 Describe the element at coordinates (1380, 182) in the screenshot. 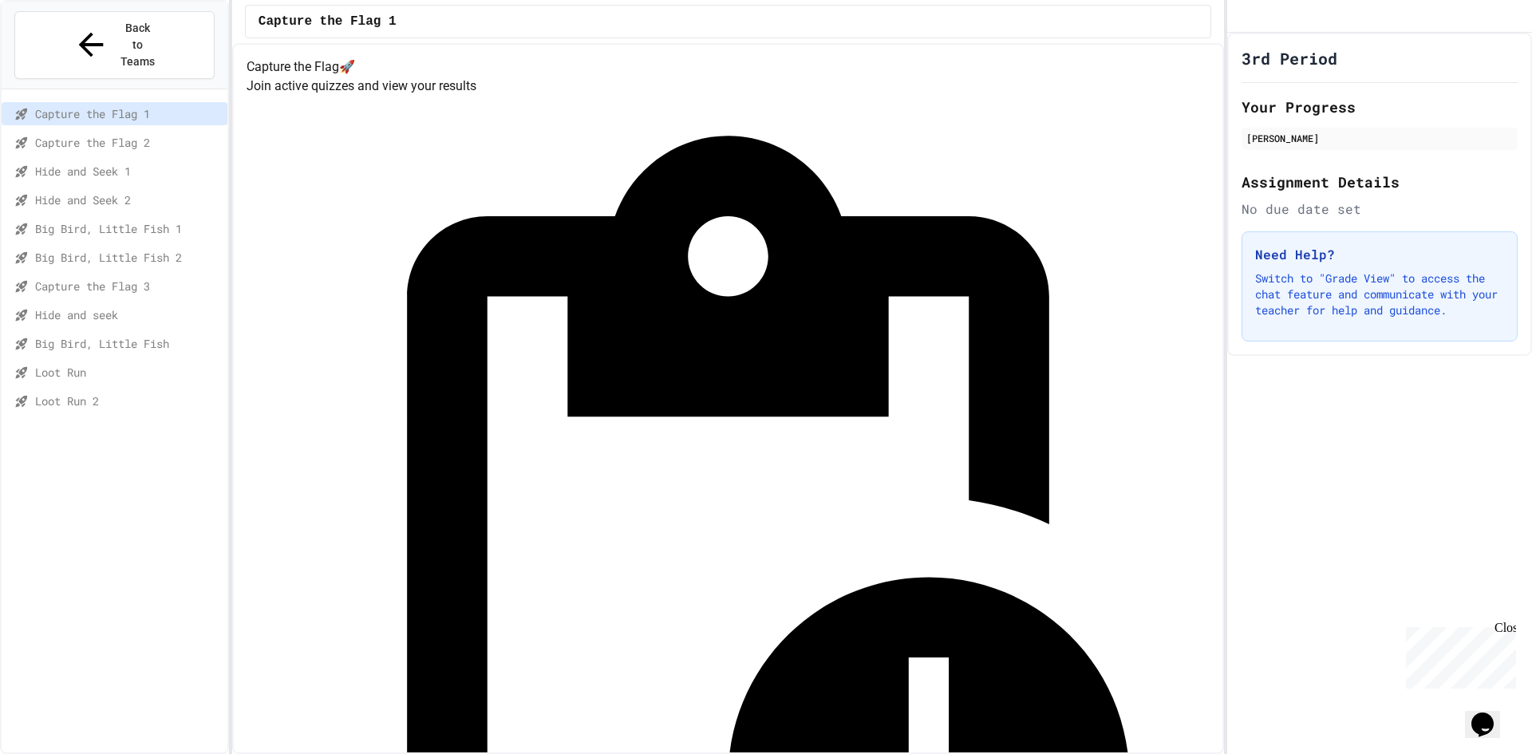

I see `h2: Assignment Details` at that location.